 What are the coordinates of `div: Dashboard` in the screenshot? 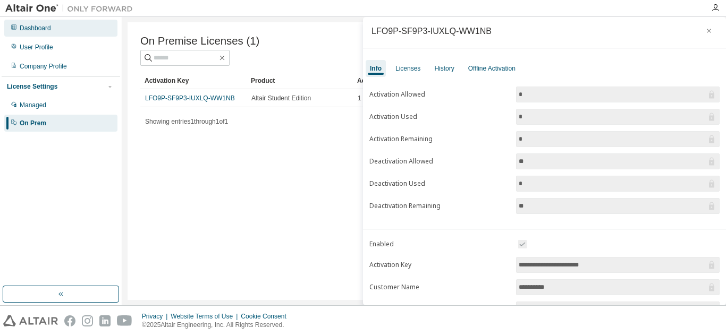 It's located at (35, 28).